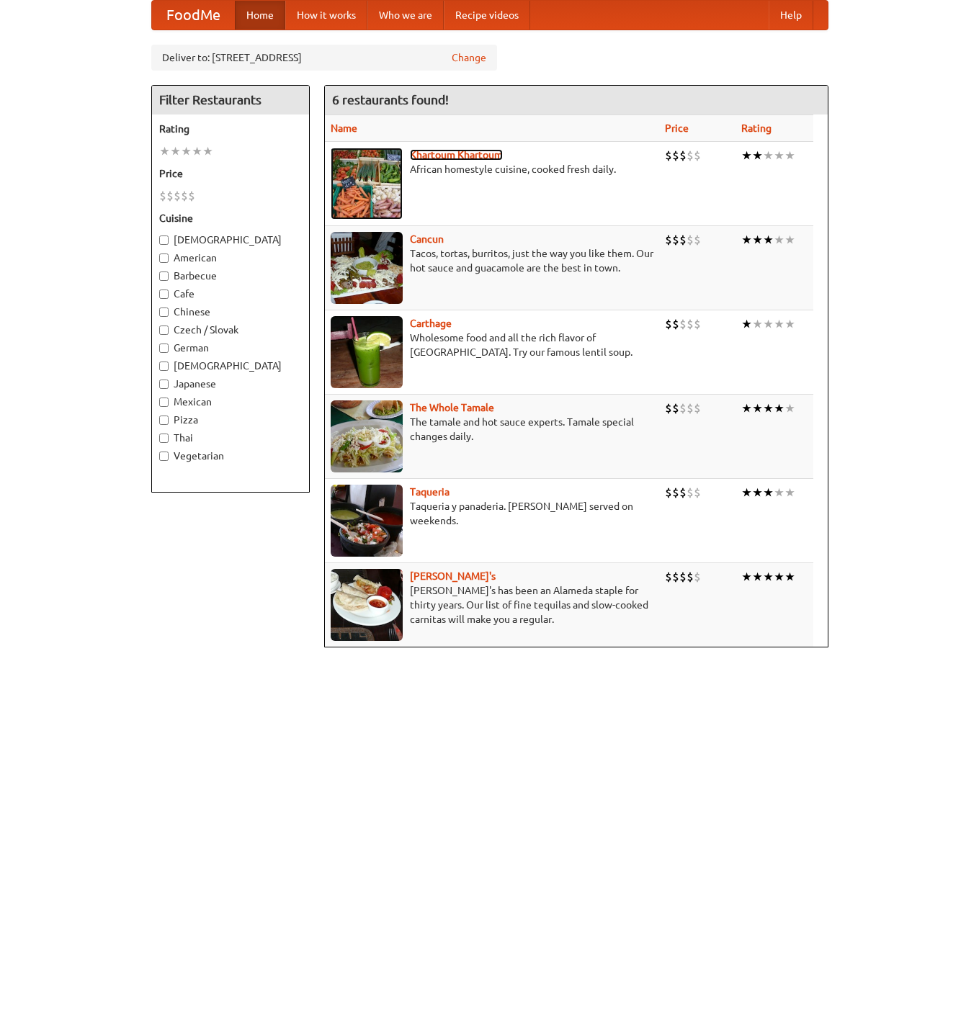  What do you see at coordinates (791, 15) in the screenshot?
I see `a: Help` at bounding box center [791, 15].